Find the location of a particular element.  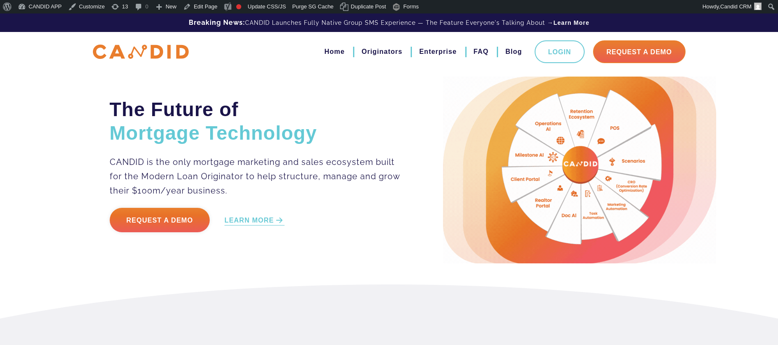

div: CANDID Launches Fully Native Group SMS Experience — The Feature Everyone's Talking About → is located at coordinates (389, 23).